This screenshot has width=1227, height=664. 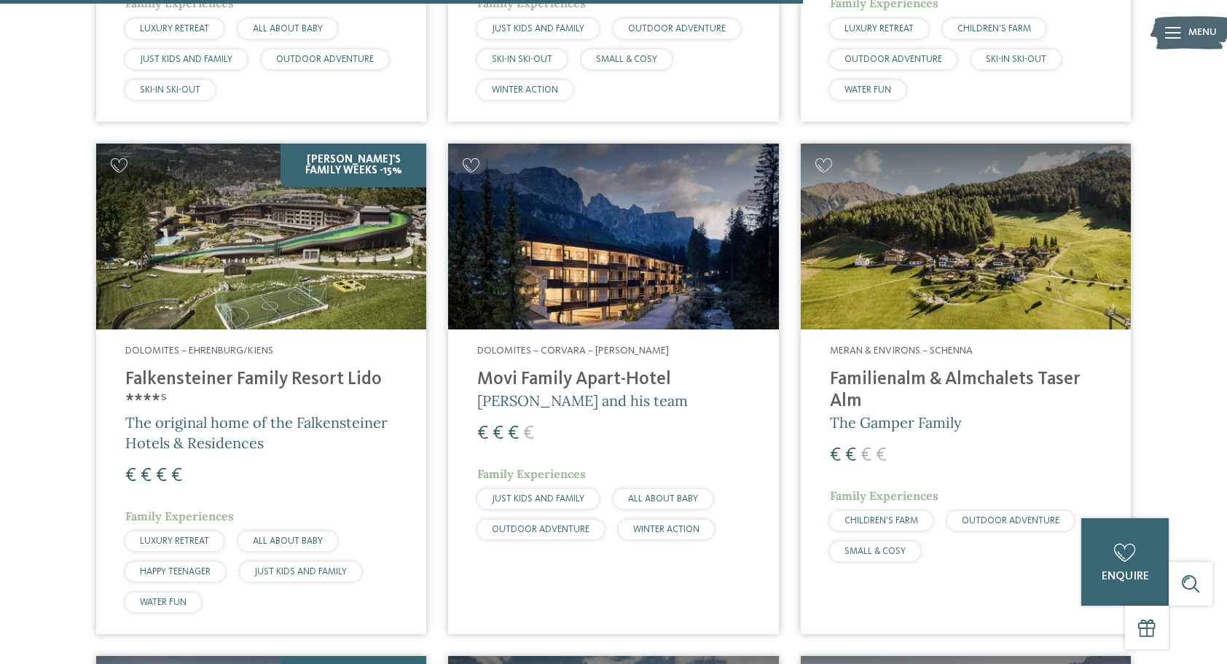 I want to click on span: HAPPY TEENAGER, so click(x=175, y=571).